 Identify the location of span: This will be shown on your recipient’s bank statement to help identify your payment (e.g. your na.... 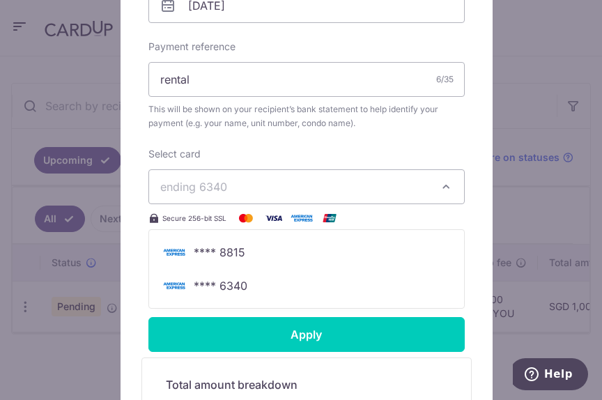
(307, 116).